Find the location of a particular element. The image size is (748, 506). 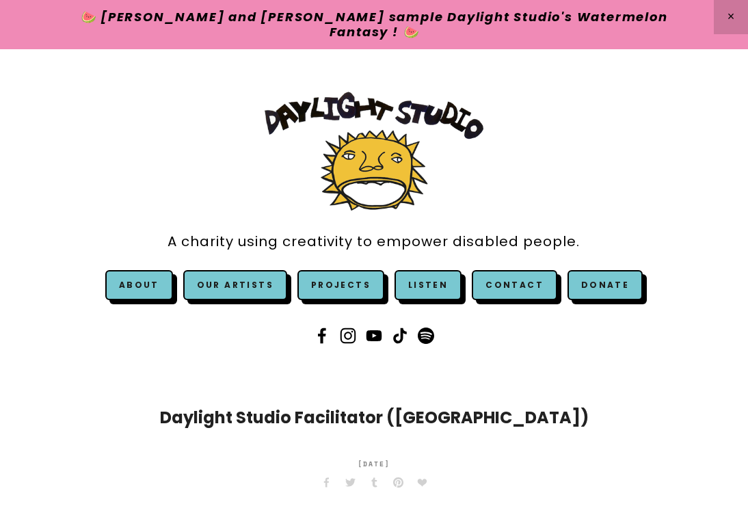

a: A charity using creativity to empower disabled people. is located at coordinates (373, 241).